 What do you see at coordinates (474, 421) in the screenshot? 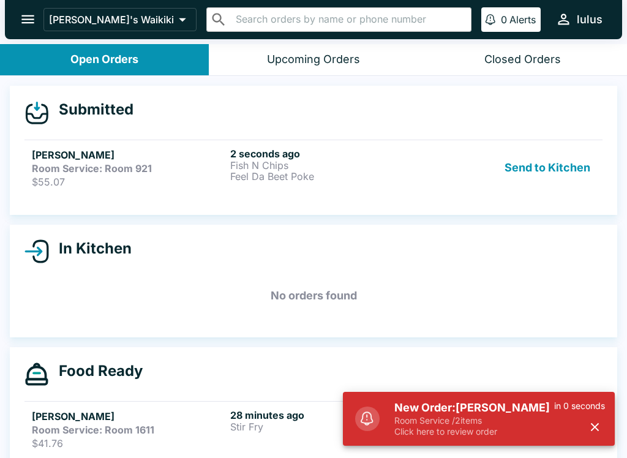
I see `p: Room Service / 2 items` at bounding box center [474, 421].